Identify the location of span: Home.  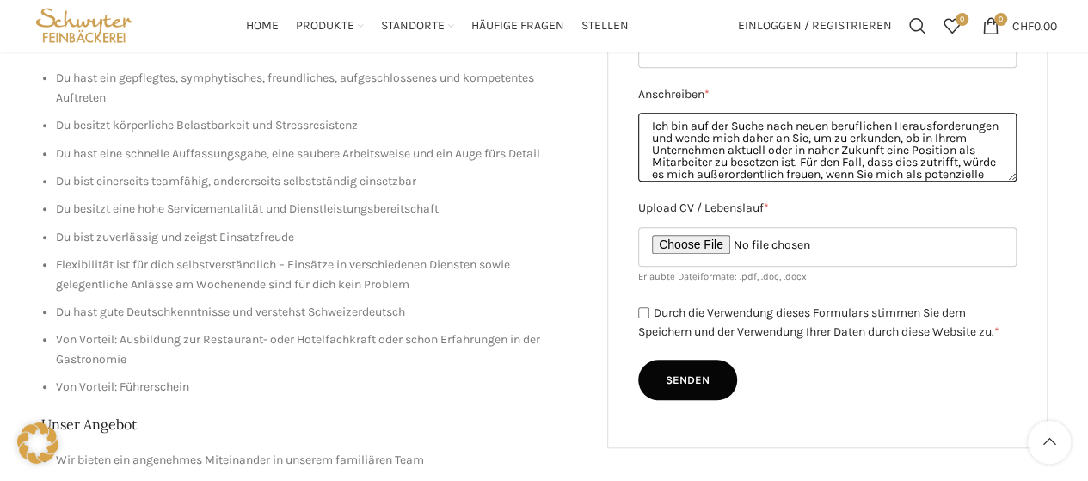
(262, 26).